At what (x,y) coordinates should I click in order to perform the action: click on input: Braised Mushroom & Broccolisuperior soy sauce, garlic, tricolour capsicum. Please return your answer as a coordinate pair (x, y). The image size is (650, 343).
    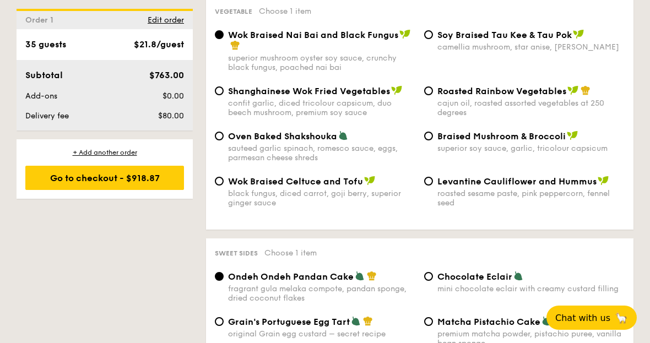
    Looking at the image, I should click on (429, 136).